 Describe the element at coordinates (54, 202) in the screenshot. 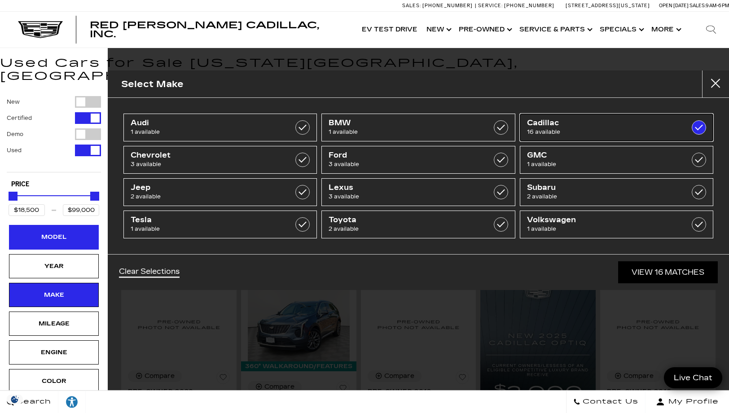

I see `div: Price` at that location.